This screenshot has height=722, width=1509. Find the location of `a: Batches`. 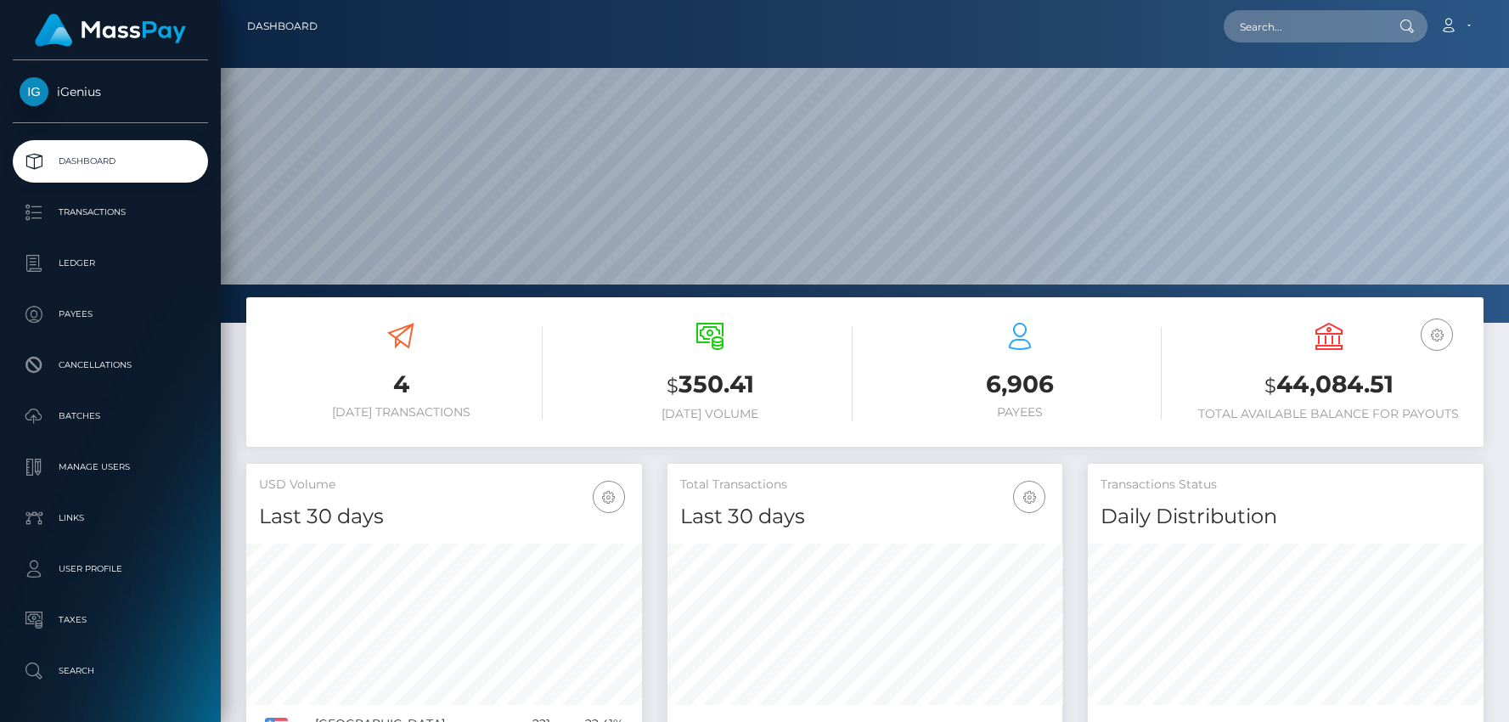

a: Batches is located at coordinates (110, 416).